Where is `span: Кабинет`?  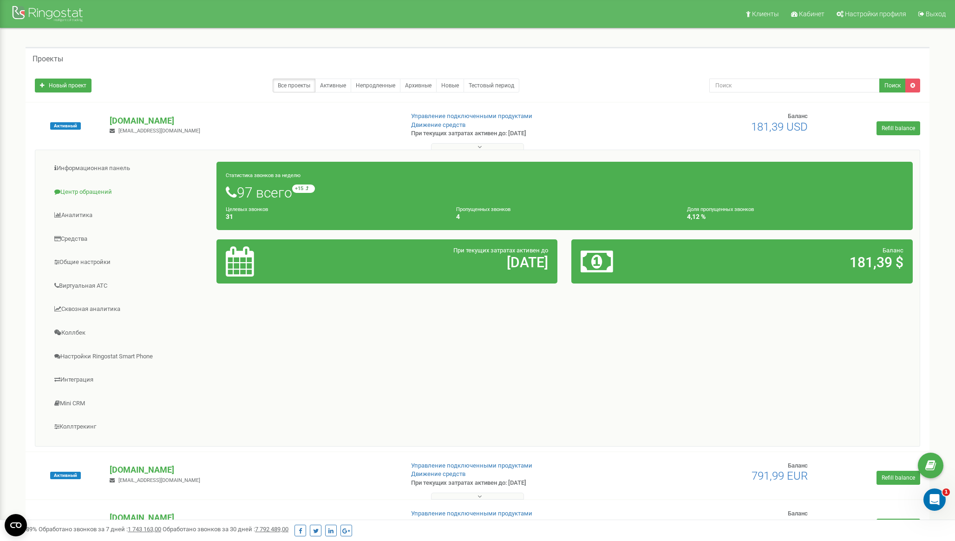
span: Кабинет is located at coordinates (812, 14).